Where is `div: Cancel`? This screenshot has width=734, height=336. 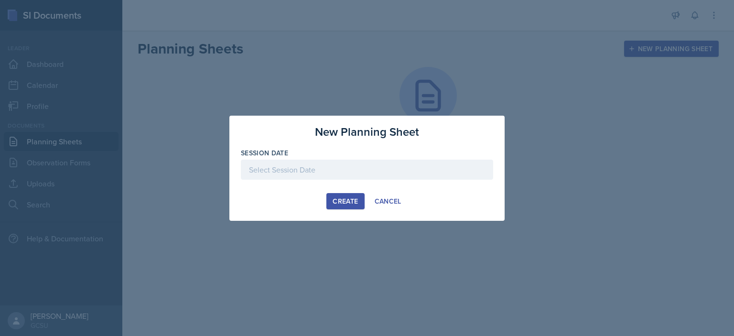 div: Cancel is located at coordinates (388, 201).